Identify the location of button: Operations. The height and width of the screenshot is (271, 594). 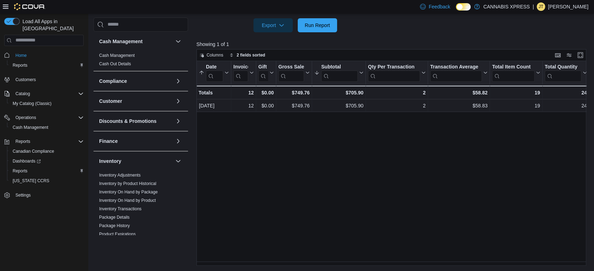
(26, 118).